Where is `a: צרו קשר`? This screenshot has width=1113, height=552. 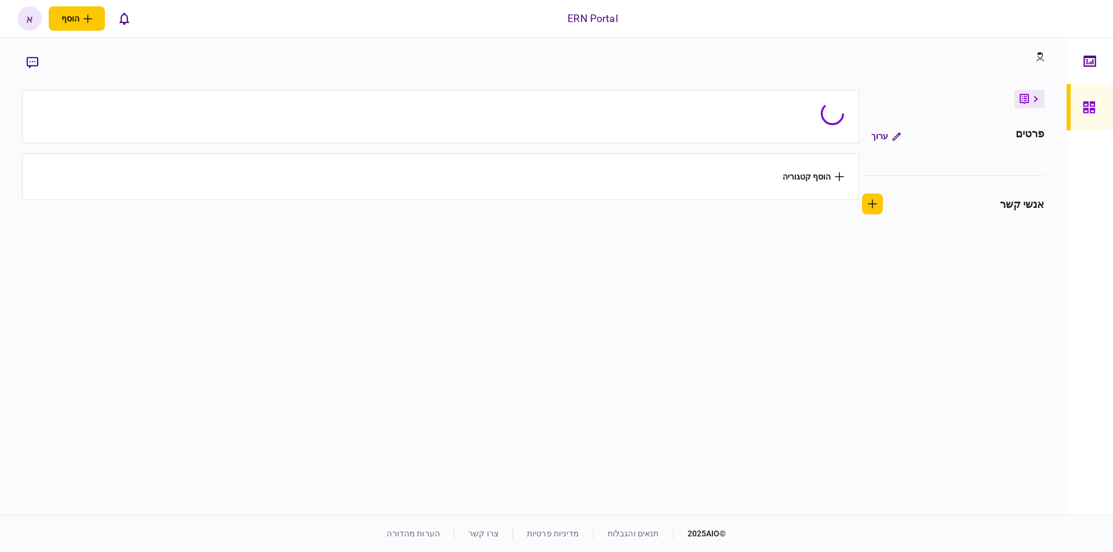 a: צרו קשר is located at coordinates (483, 534).